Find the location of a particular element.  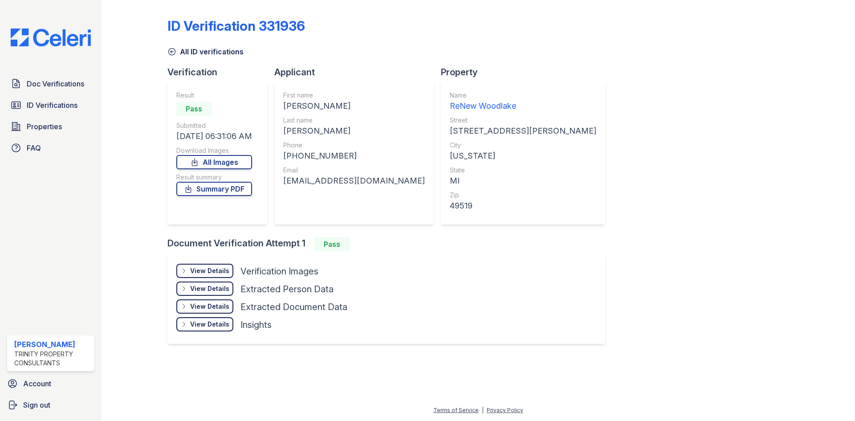

a: Terms of Service is located at coordinates (456, 410).